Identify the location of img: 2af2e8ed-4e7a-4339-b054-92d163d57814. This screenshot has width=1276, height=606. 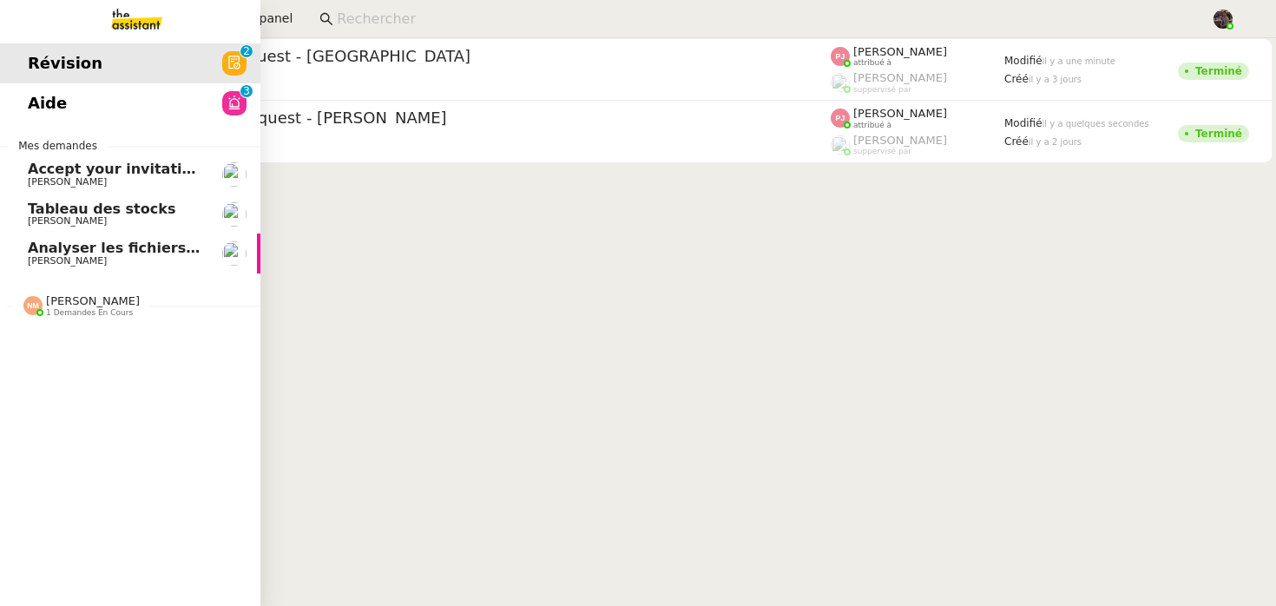
(1223, 19).